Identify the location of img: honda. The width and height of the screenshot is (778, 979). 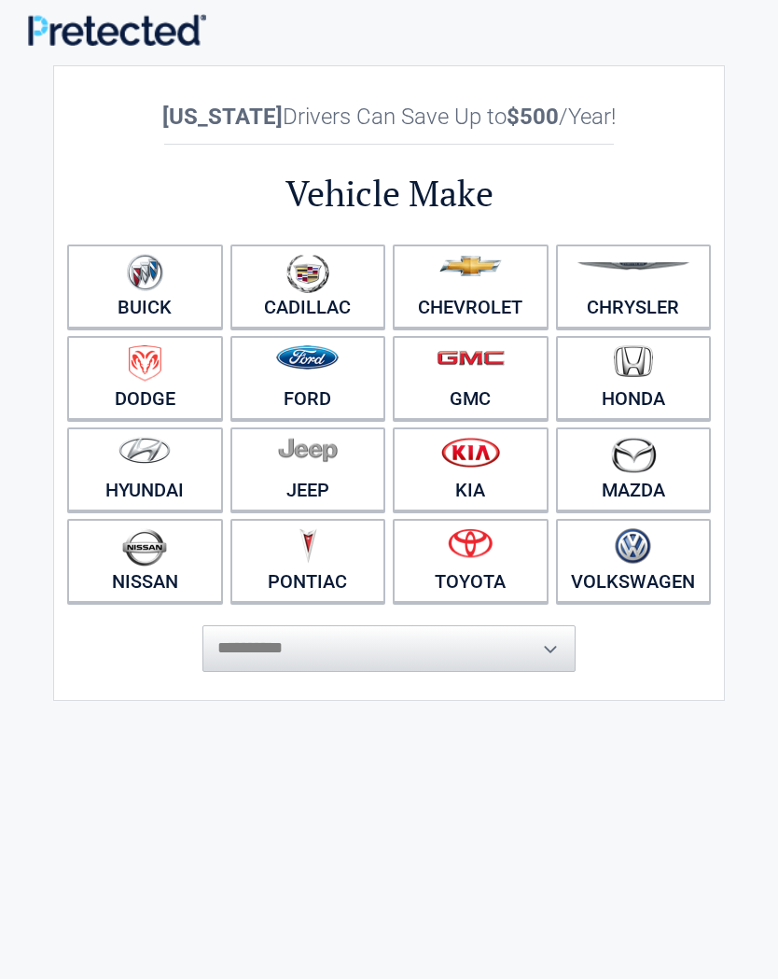
(634, 361).